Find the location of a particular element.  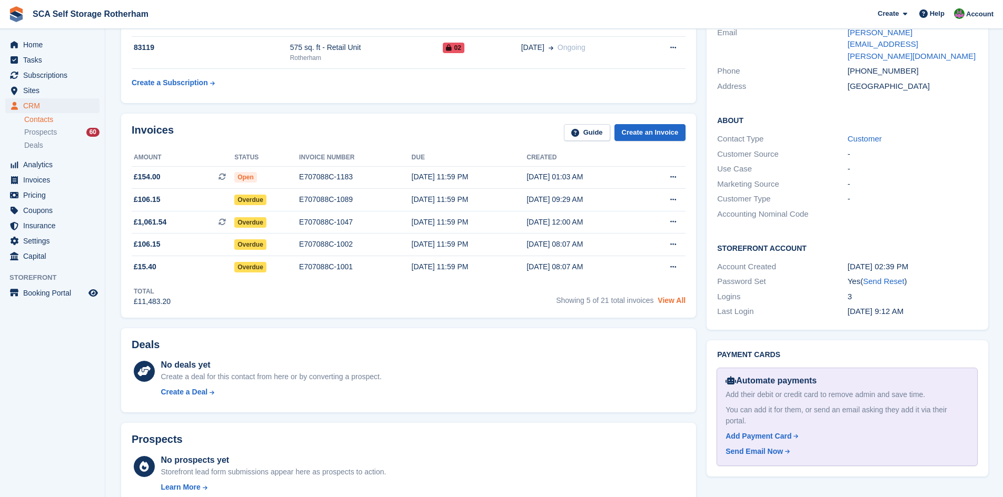

th: Amount is located at coordinates (183, 158).